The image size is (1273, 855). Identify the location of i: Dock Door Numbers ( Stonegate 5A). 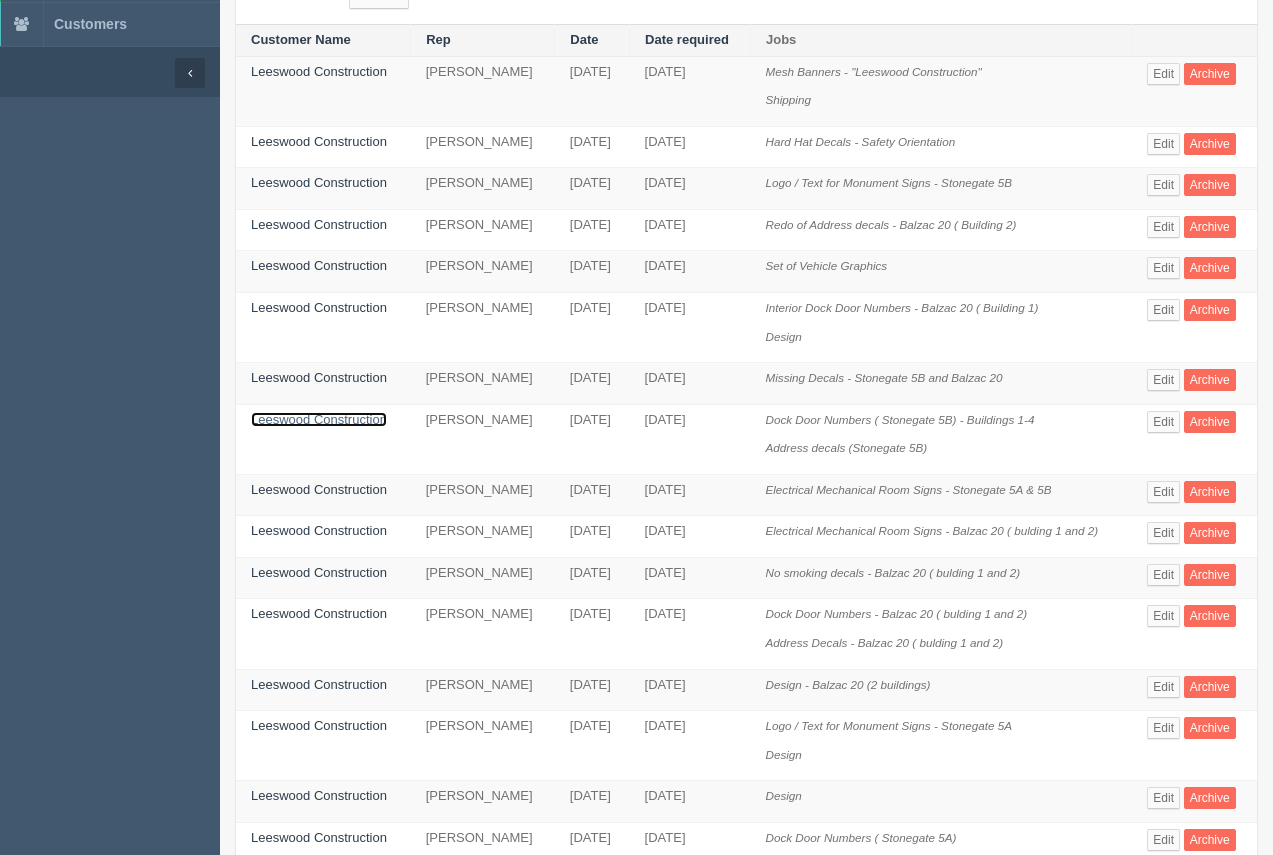
(860, 837).